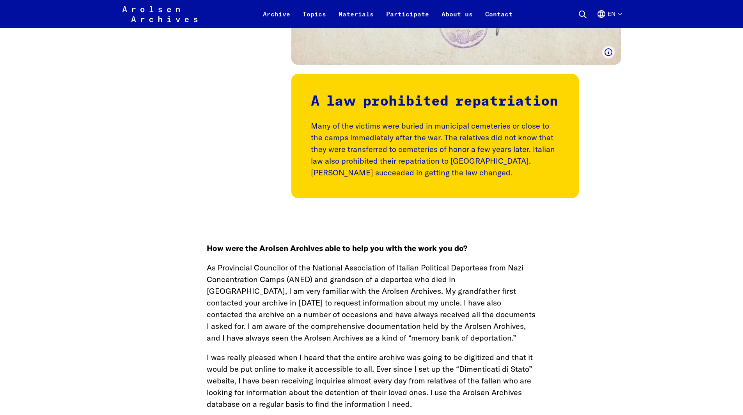 The width and height of the screenshot is (743, 415). Describe the element at coordinates (408, 19) in the screenshot. I see `a: Participate` at that location.